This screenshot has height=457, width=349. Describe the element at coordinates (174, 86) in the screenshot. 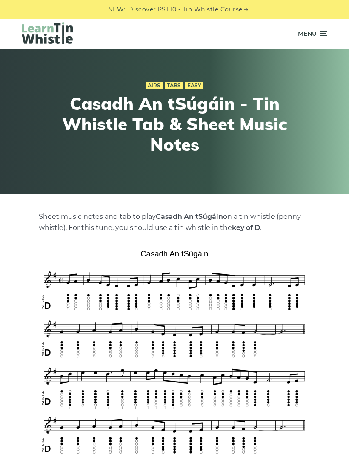

I see `a: Tabs` at that location.